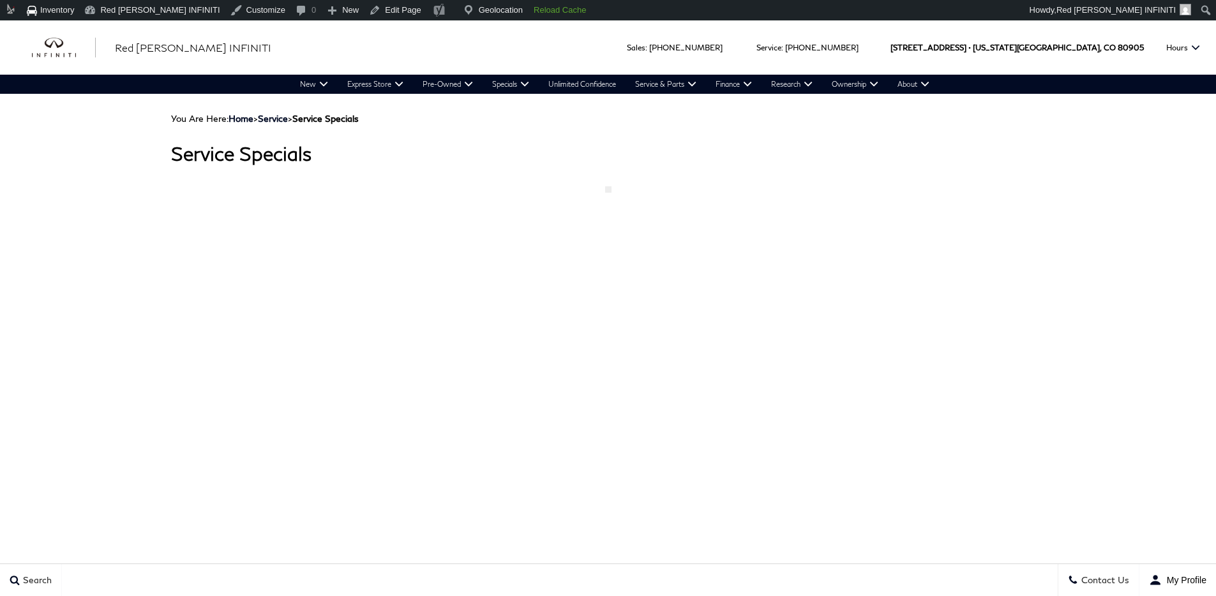 The image size is (1216, 596). Describe the element at coordinates (241, 118) in the screenshot. I see `a: Home` at that location.